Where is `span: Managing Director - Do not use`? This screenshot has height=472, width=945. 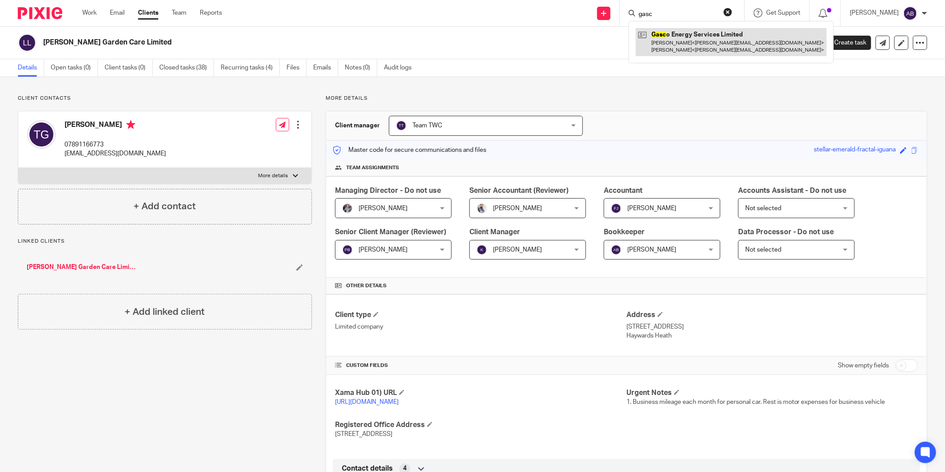 span: Managing Director - Do not use is located at coordinates (388, 191).